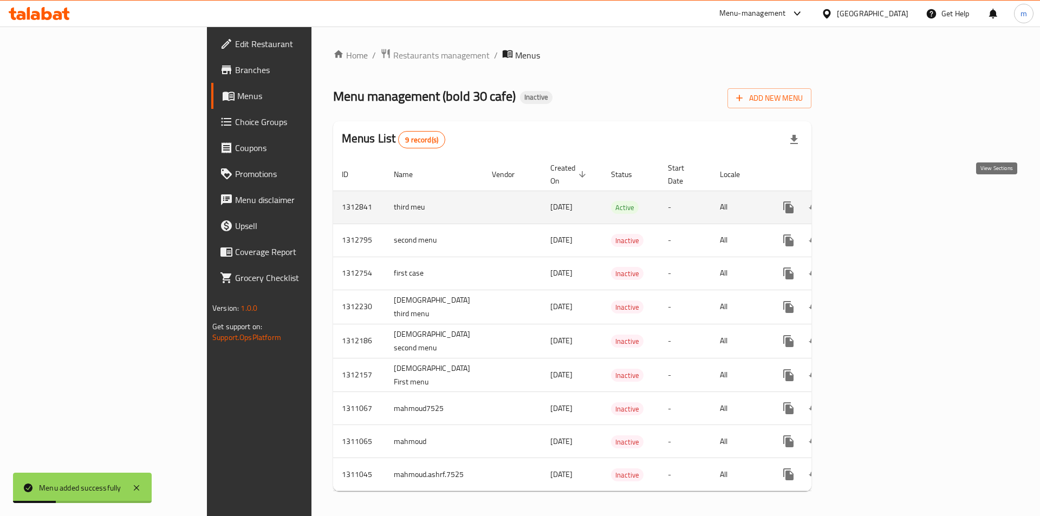  Describe the element at coordinates (296, 148) in the screenshot. I see `a: Coupons` at that location.